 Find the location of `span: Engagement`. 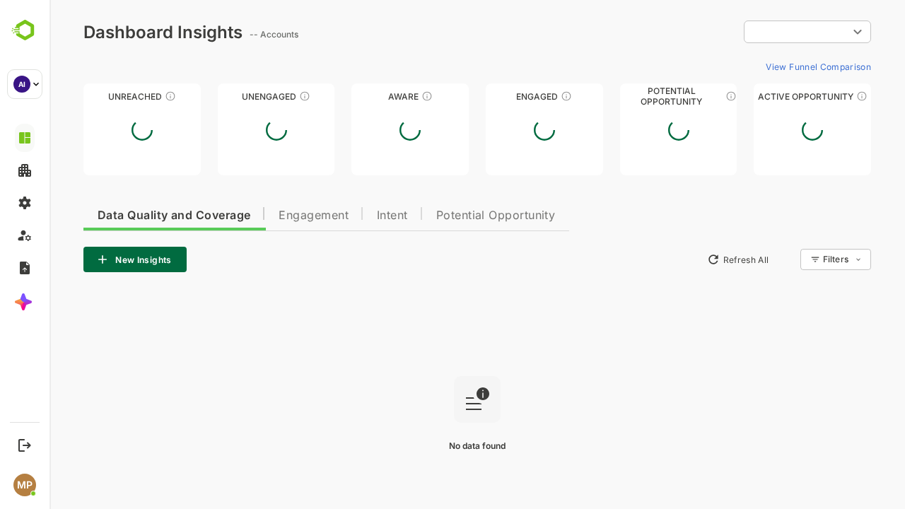

span: Engagement is located at coordinates (264, 216).